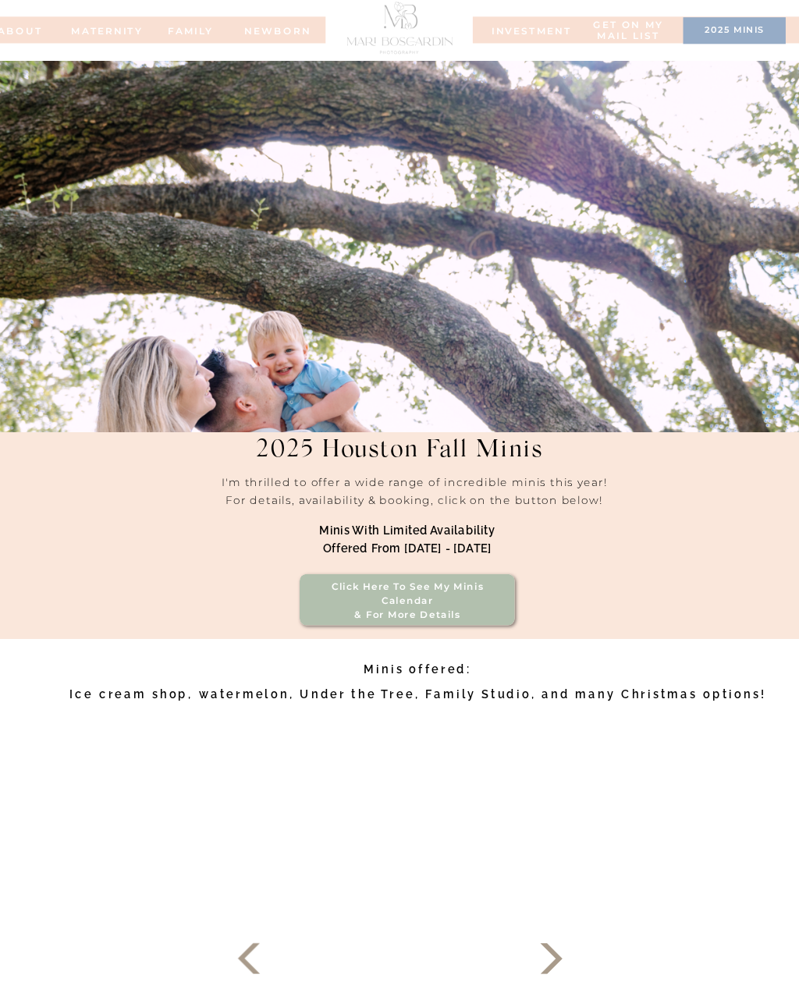  What do you see at coordinates (190, 30) in the screenshot?
I see `nav: FAMILy` at bounding box center [190, 30].